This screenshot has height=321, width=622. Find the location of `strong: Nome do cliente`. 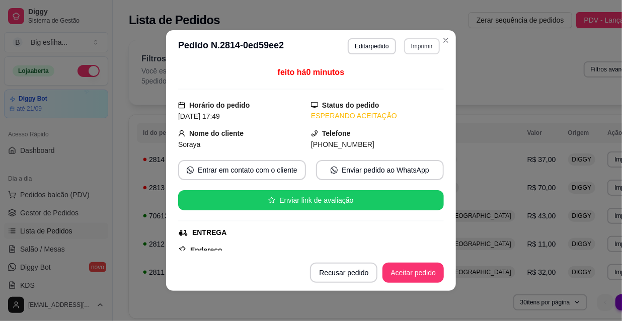

strong: Nome do cliente is located at coordinates (217, 133).